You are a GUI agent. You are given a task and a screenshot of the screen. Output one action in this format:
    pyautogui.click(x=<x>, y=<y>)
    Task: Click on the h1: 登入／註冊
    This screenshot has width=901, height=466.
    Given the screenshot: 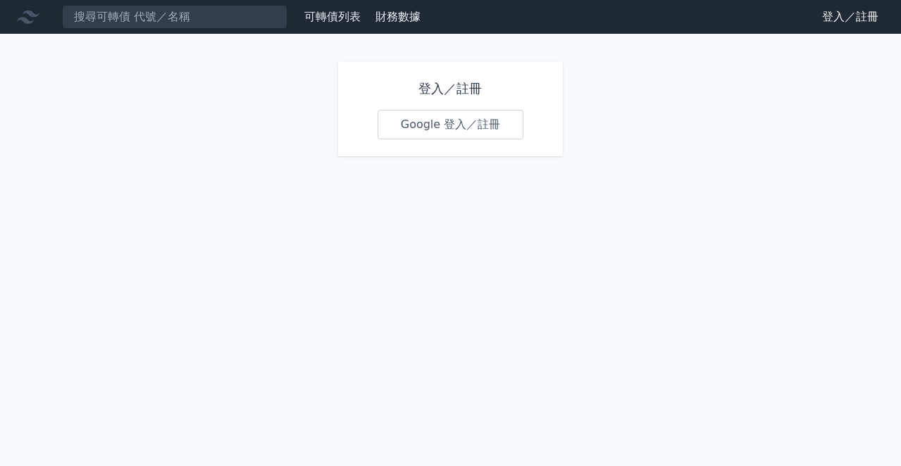 What is the action you would take?
    pyautogui.click(x=451, y=89)
    